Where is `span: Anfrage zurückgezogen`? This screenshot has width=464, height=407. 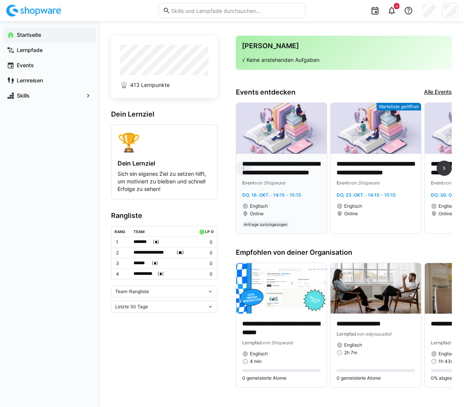 span: Anfrage zurückgezogen is located at coordinates (265, 225).